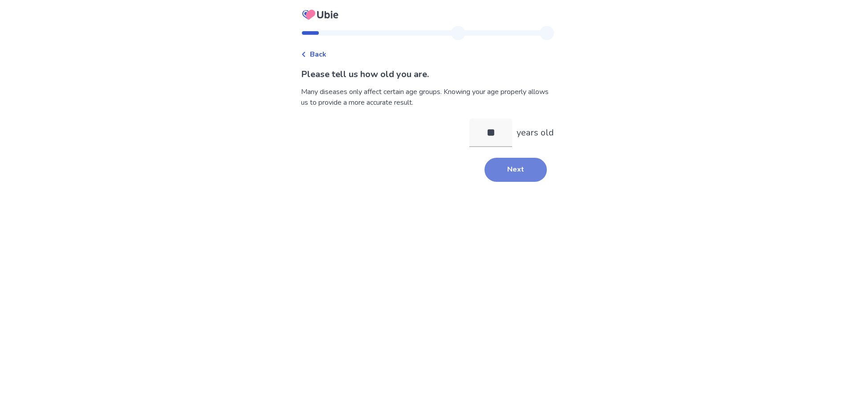 The height and width of the screenshot is (406, 855). Describe the element at coordinates (516, 170) in the screenshot. I see `button: Next` at that location.